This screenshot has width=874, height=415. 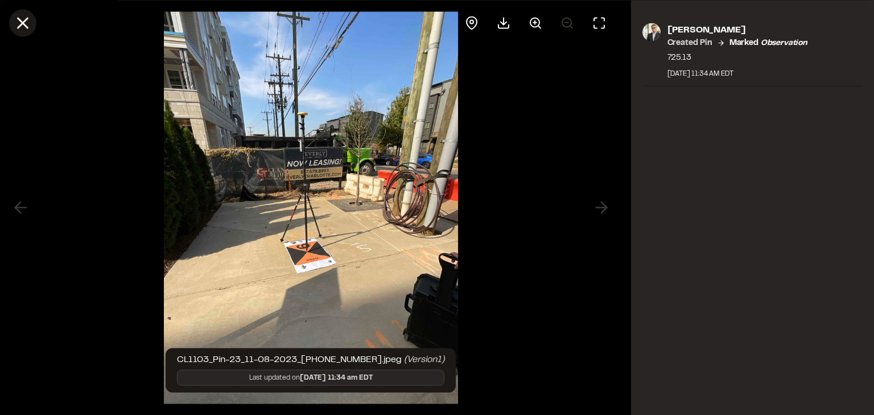 I want to click on p: Created Pin, so click(x=689, y=43).